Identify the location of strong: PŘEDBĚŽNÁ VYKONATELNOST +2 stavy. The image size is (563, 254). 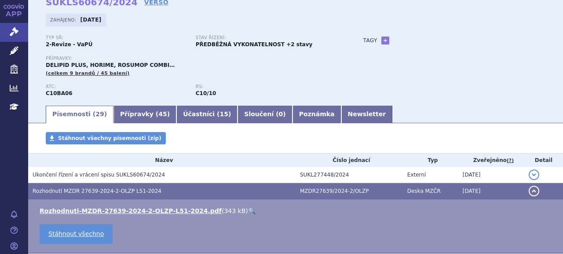
(254, 44).